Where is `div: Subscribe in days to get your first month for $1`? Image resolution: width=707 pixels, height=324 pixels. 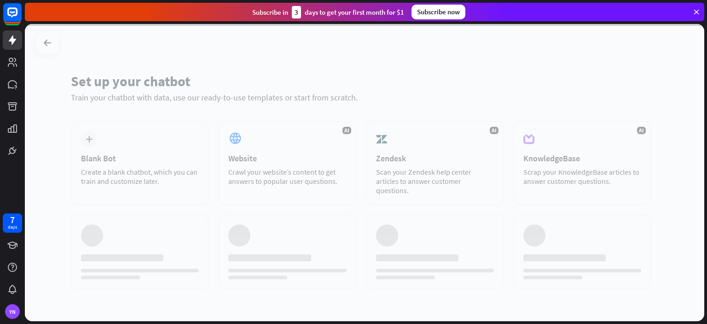 div: Subscribe in days to get your first month for $1 is located at coordinates (328, 12).